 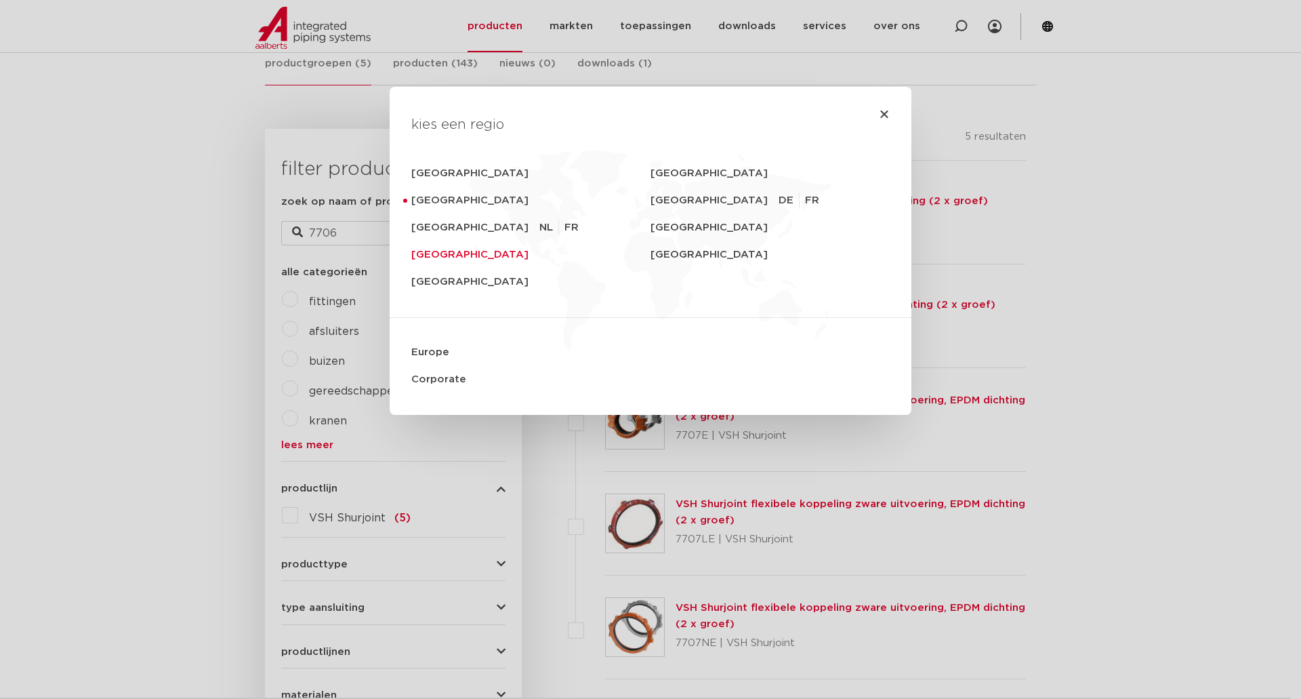 I want to click on h4: kies een regio, so click(x=651, y=125).